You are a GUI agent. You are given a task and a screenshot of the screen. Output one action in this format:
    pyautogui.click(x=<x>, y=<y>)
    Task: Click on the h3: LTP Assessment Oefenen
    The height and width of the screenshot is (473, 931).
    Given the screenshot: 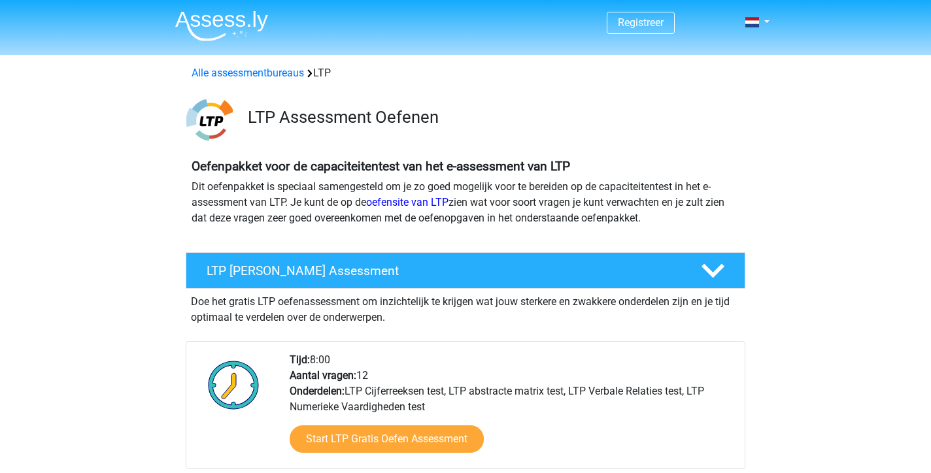 What is the action you would take?
    pyautogui.click(x=491, y=117)
    